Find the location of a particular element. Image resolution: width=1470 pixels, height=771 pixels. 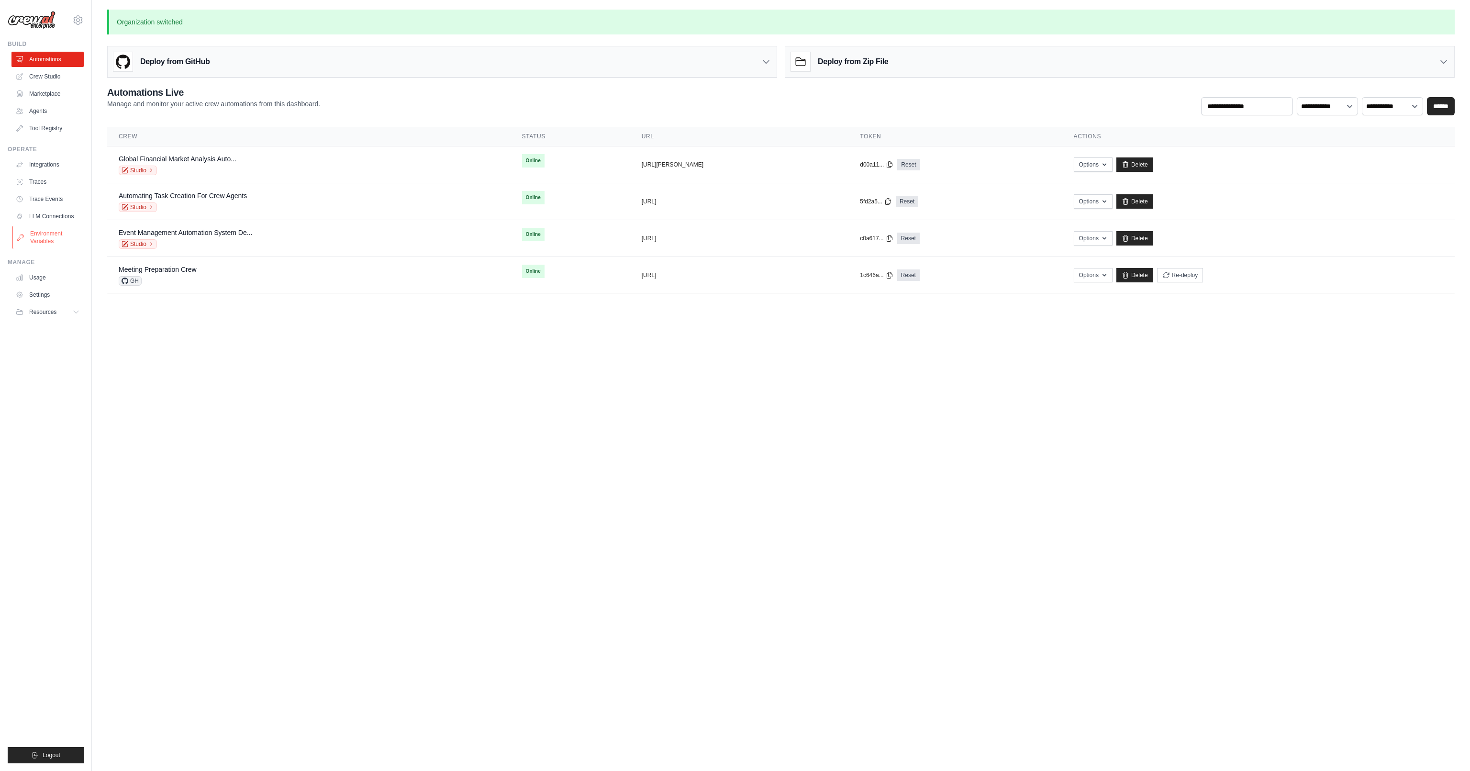

div: Manage is located at coordinates (45, 262).